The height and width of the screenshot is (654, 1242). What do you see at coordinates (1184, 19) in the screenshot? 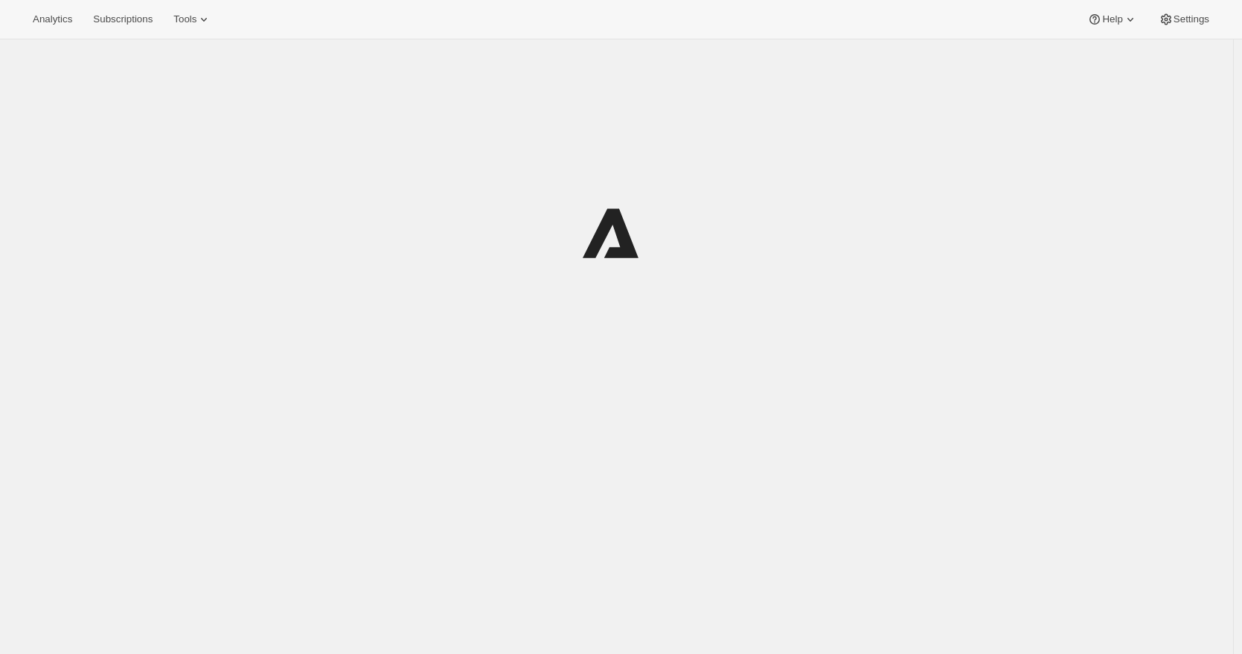
I see `button: Settings` at bounding box center [1184, 19].